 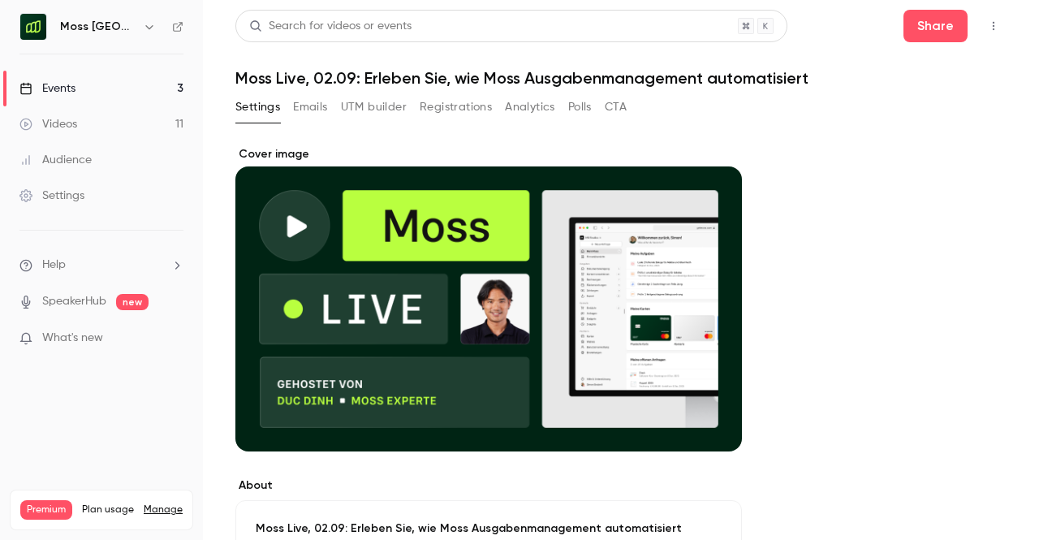 What do you see at coordinates (489, 486) in the screenshot?
I see `label: About` at bounding box center [489, 486].